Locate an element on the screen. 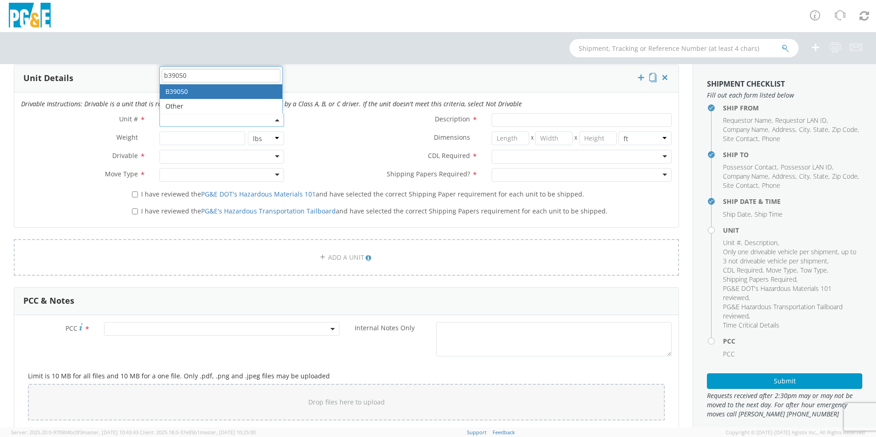  a: Feedback is located at coordinates (504, 432).